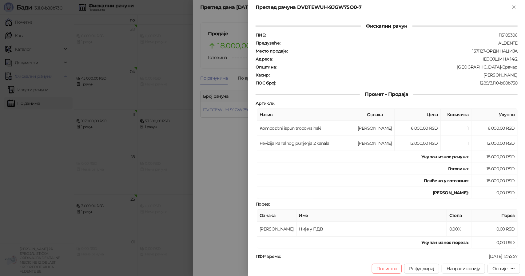 This screenshot has height=276, width=525. What do you see at coordinates (456, 115) in the screenshot?
I see `th: Количина` at bounding box center [456, 115].